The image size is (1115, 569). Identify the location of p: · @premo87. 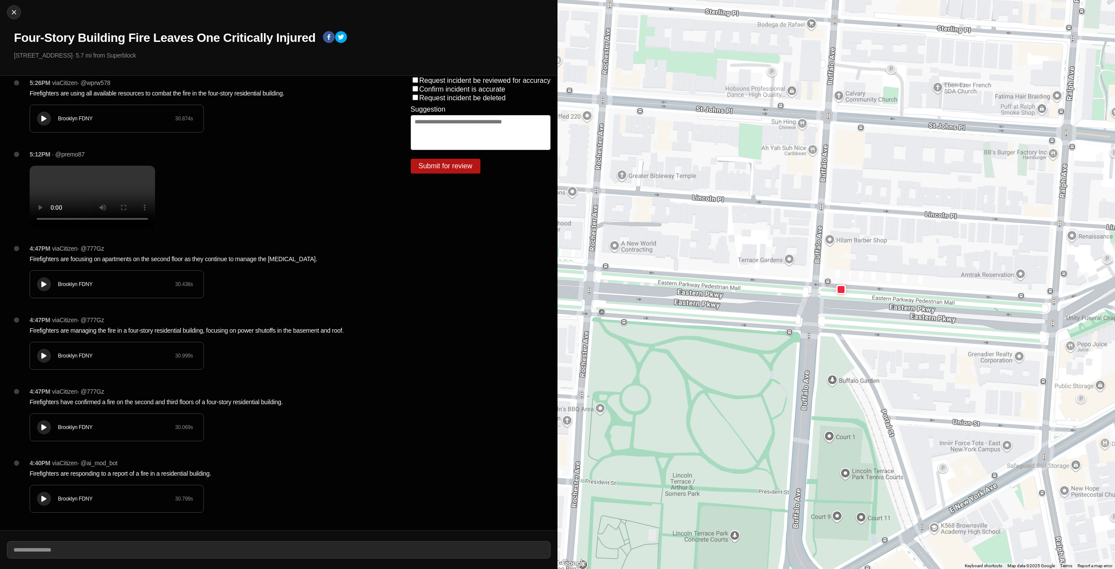
(68, 154).